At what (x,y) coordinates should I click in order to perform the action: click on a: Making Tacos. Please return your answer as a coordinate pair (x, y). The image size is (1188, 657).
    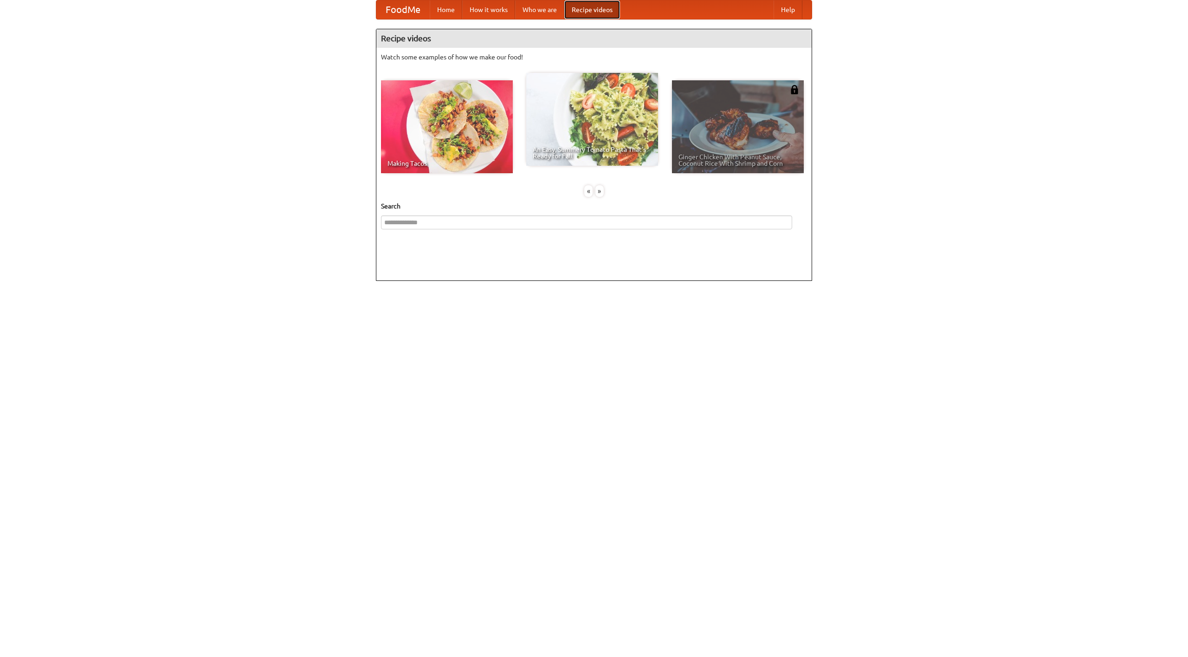
    Looking at the image, I should click on (447, 127).